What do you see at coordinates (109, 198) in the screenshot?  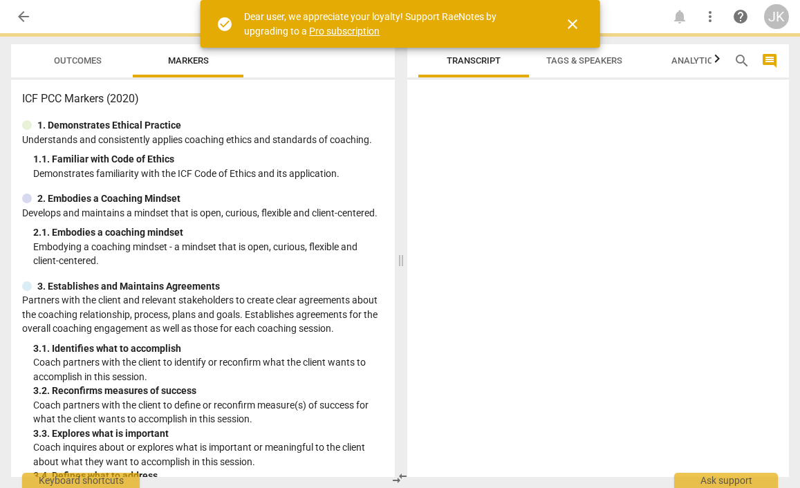 I see `p: 2. Embodies a Coaching Mindset` at bounding box center [109, 198].